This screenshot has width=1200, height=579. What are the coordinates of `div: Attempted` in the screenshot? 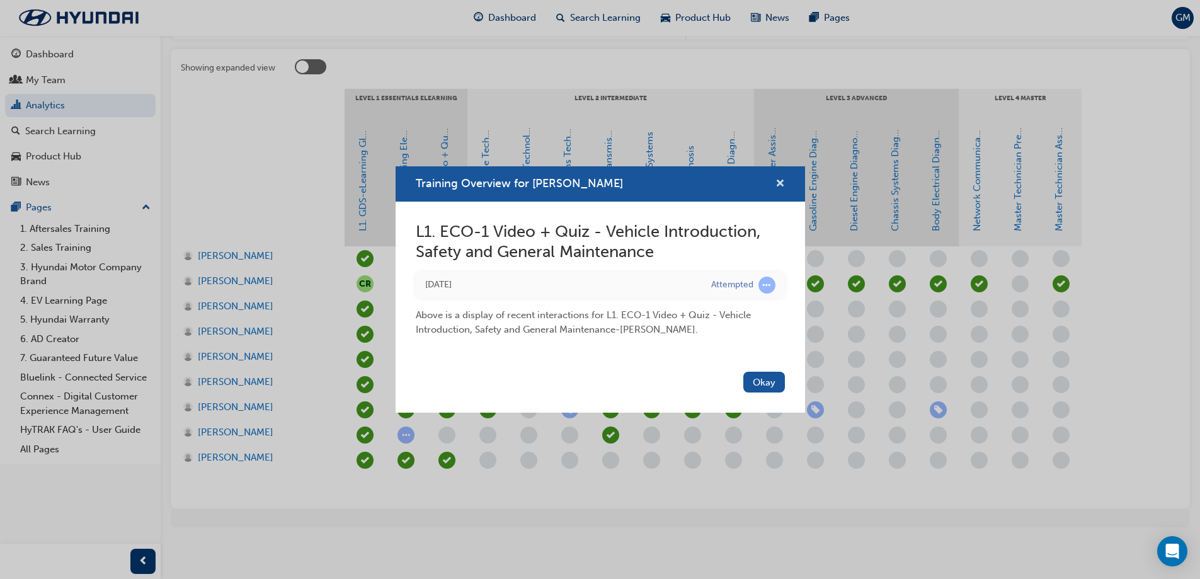 It's located at (732, 285).